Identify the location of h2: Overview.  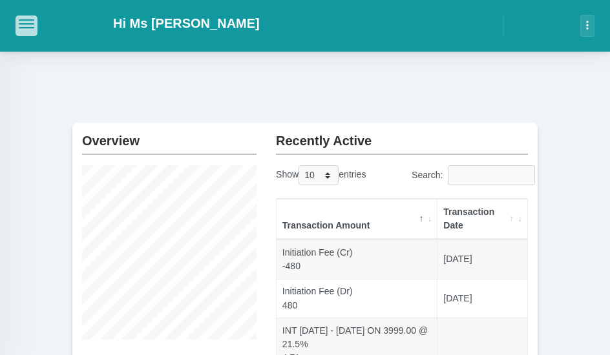
(169, 136).